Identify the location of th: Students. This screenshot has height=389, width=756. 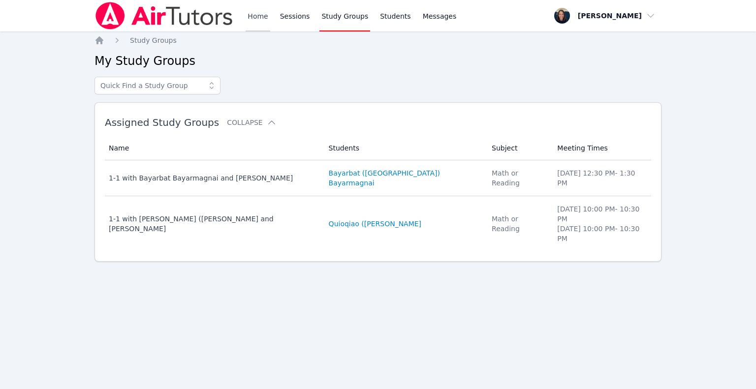
(404, 148).